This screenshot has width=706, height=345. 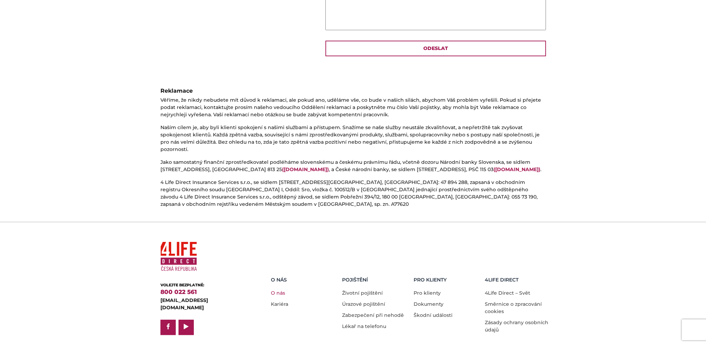 What do you see at coordinates (362, 293) in the screenshot?
I see `a: Životní pojištění` at bounding box center [362, 293].